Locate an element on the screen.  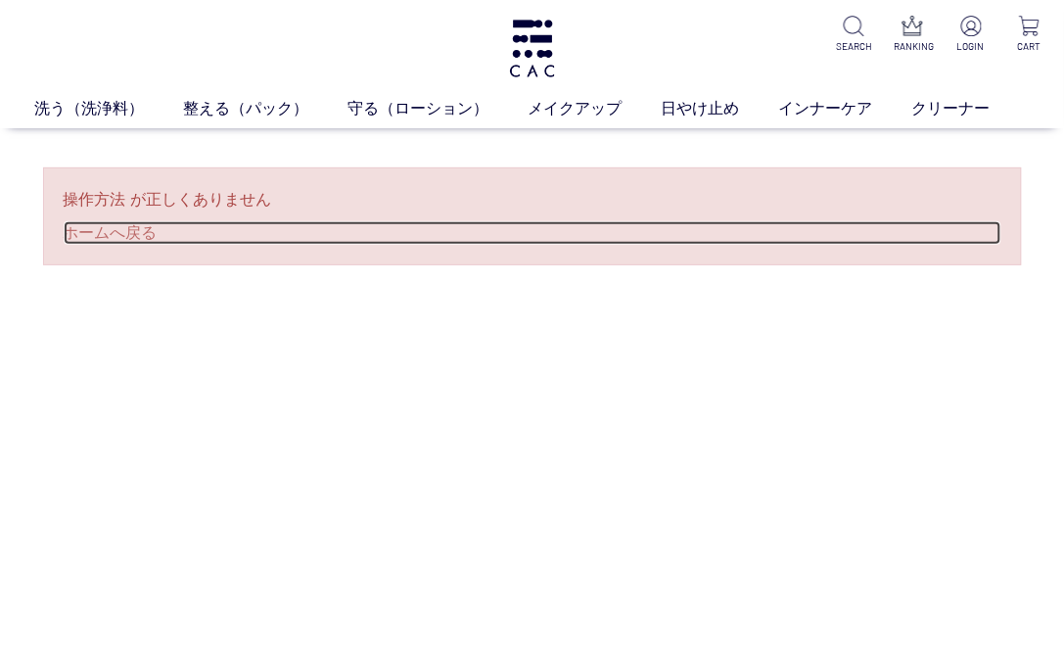
p: 操作方法 が正しくありません is located at coordinates (532, 200).